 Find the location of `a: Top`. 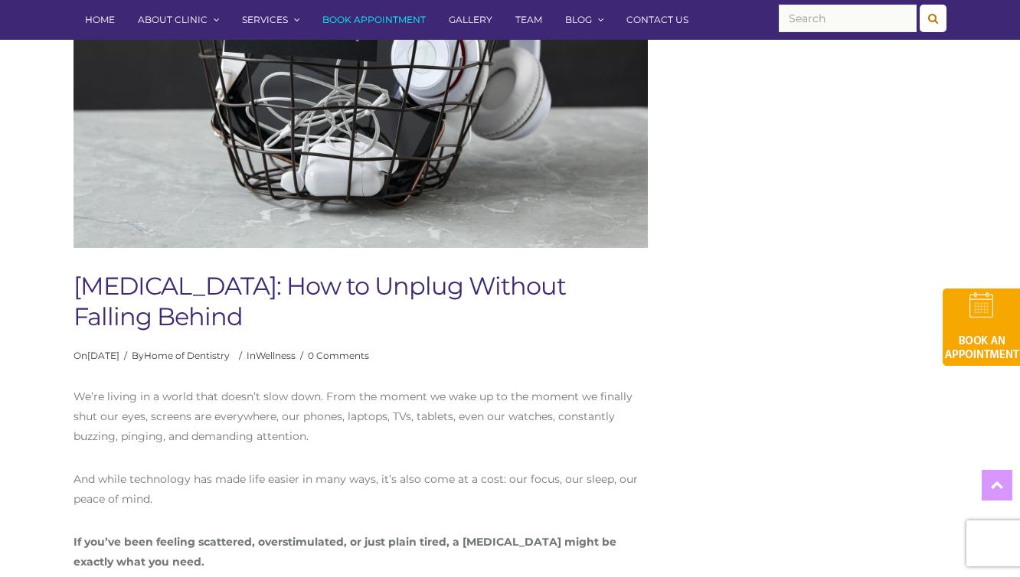

a: Top is located at coordinates (997, 485).